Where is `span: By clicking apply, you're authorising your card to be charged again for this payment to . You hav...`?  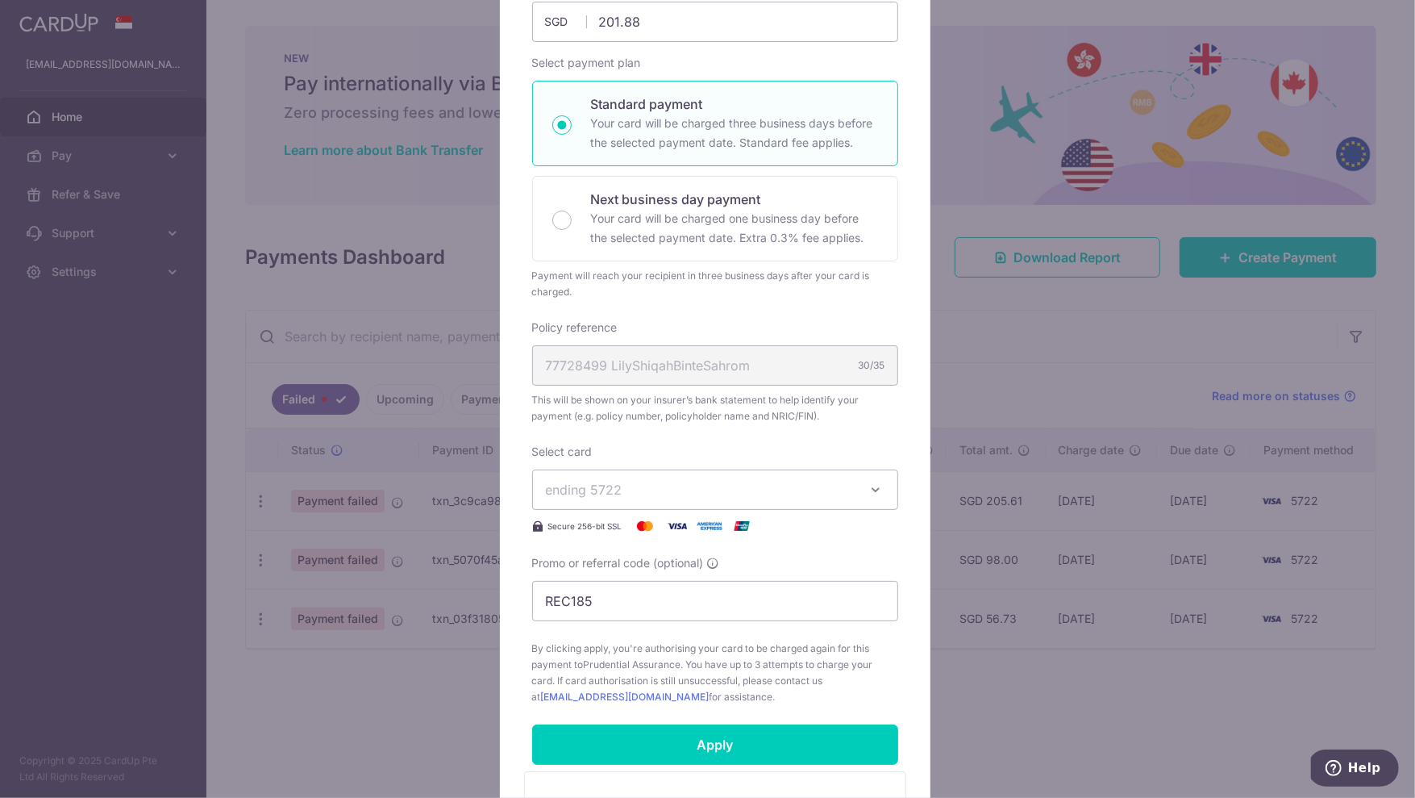 span: By clicking apply, you're authorising your card to be charged again for this payment to . You hav... is located at coordinates (715, 673).